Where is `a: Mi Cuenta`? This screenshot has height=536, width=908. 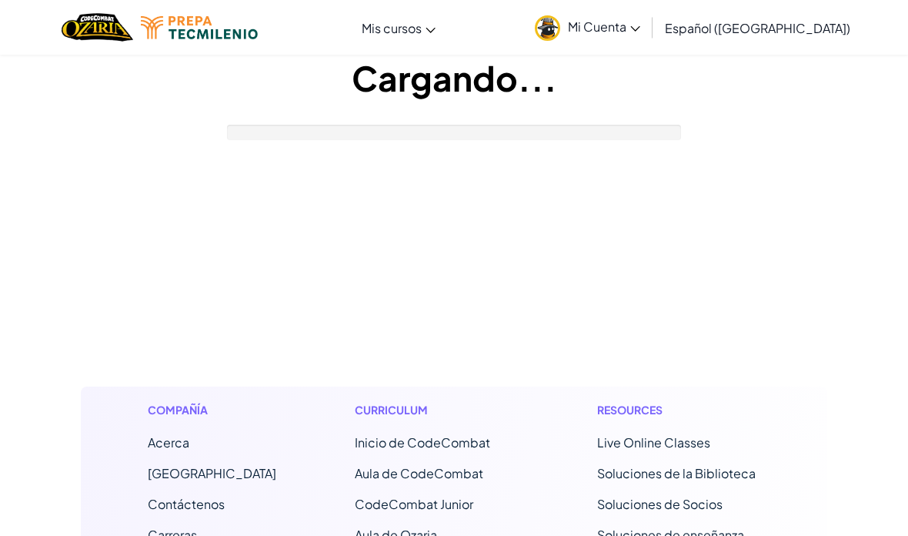 a: Mi Cuenta is located at coordinates (587, 27).